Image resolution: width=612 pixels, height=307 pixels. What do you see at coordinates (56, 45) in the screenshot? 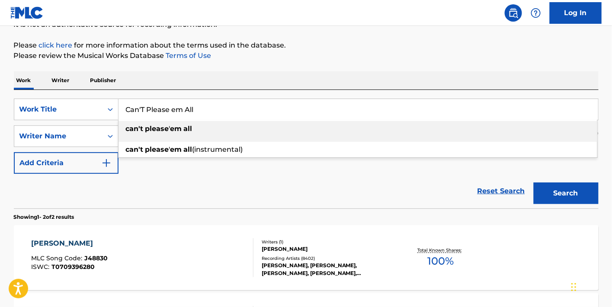
I see `a: click here` at bounding box center [56, 45].